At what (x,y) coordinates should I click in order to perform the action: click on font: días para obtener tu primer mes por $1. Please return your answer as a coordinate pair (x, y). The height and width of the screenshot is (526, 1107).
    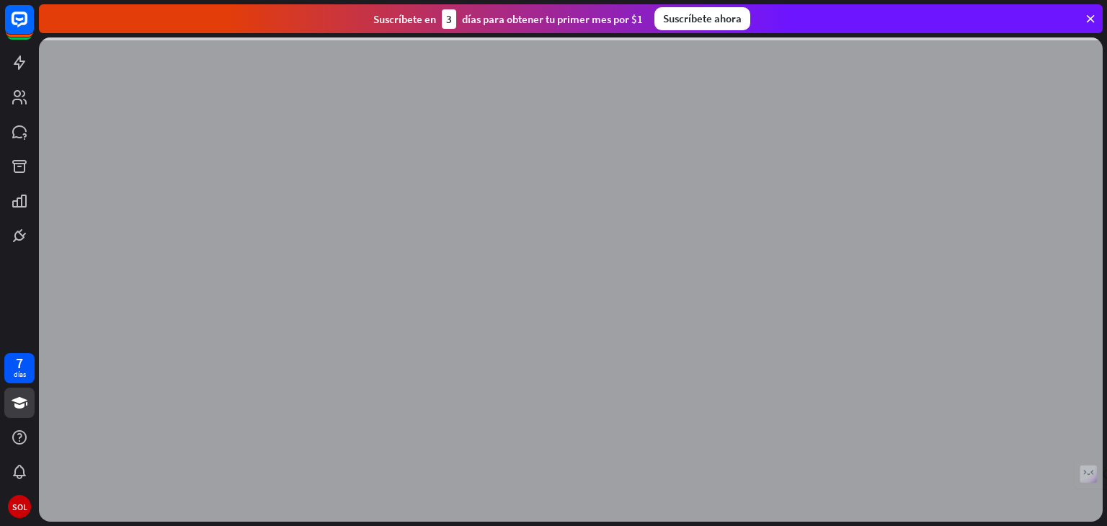
    Looking at the image, I should click on (552, 19).